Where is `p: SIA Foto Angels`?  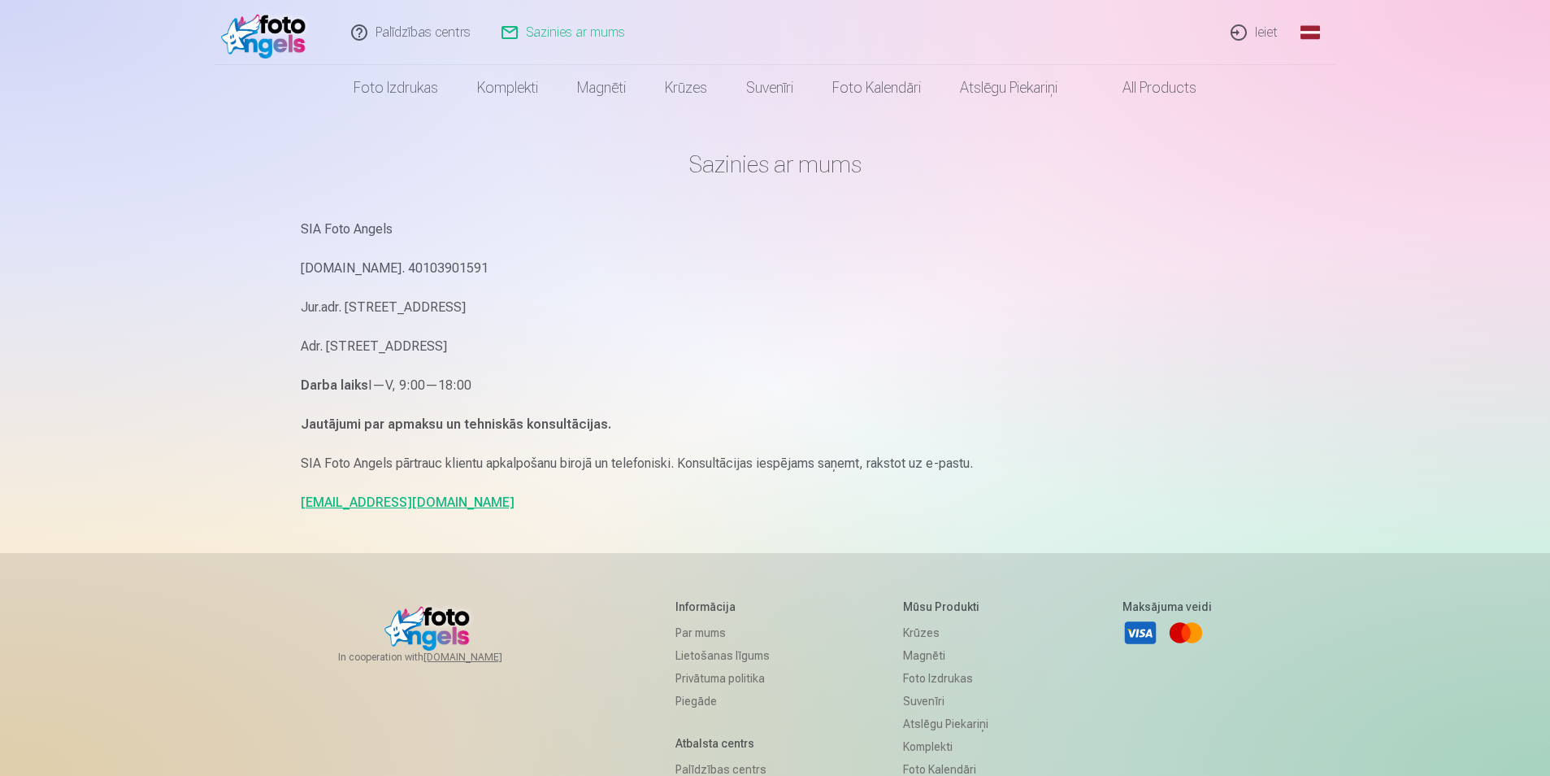 p: SIA Foto Angels is located at coordinates (776, 229).